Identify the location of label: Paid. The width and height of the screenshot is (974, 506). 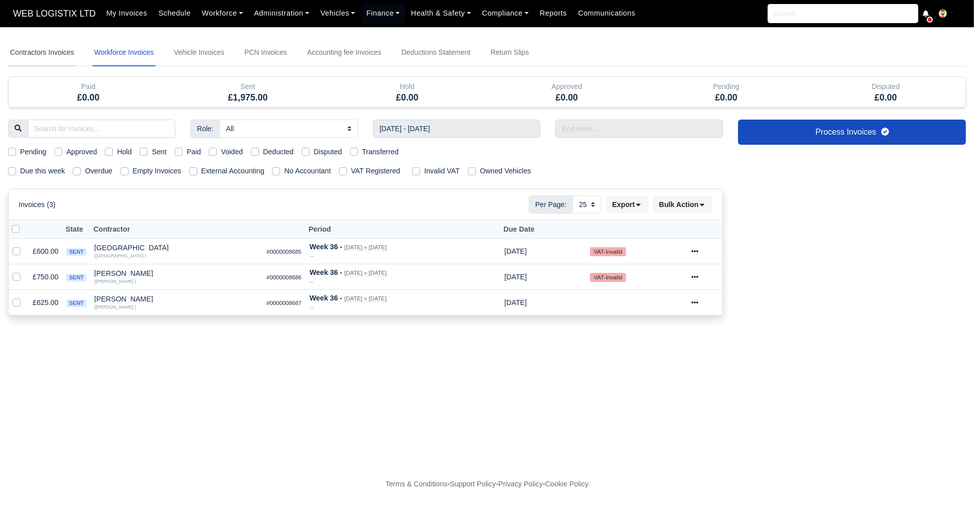
(194, 152).